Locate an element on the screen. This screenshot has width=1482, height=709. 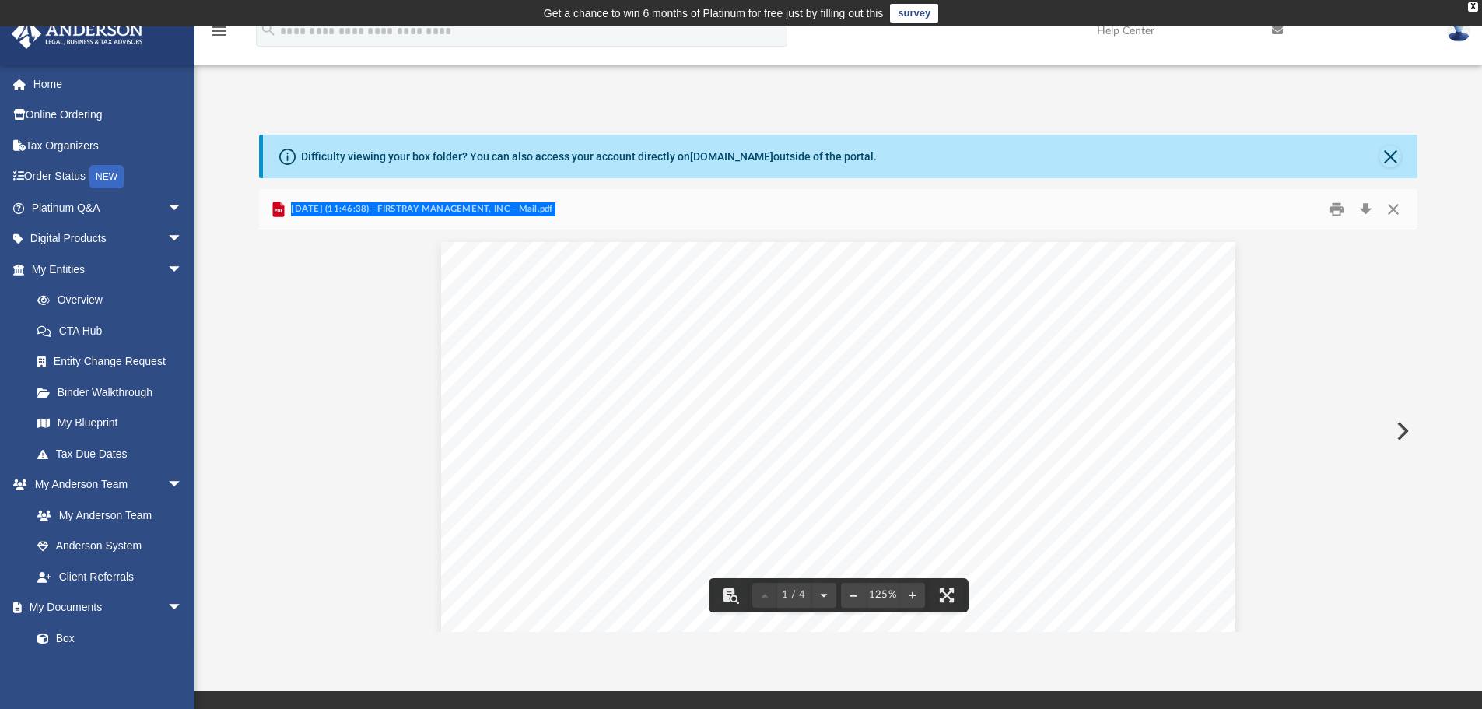
a: Overview is located at coordinates (114, 300).